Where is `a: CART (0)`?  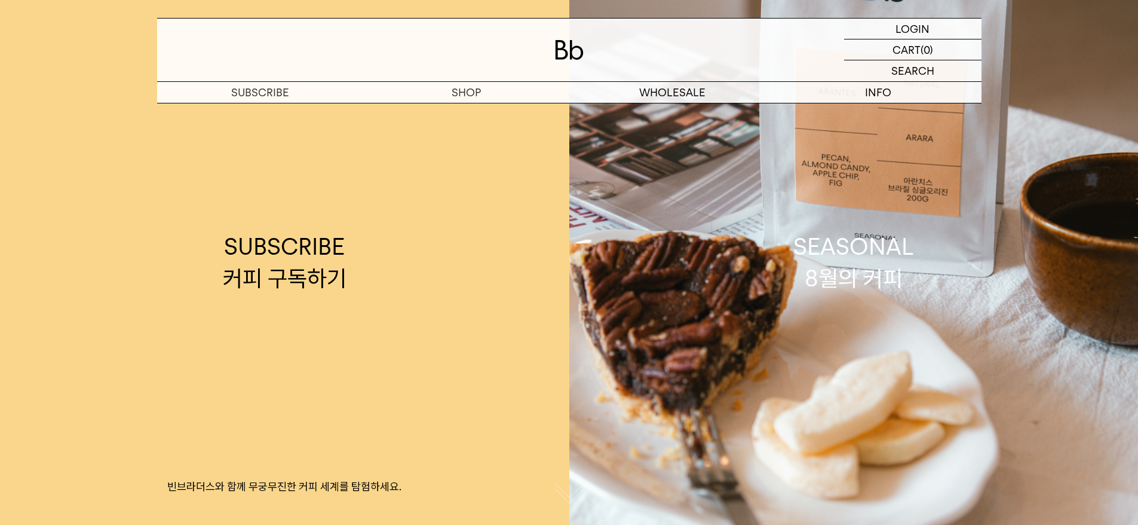 a: CART (0) is located at coordinates (913, 50).